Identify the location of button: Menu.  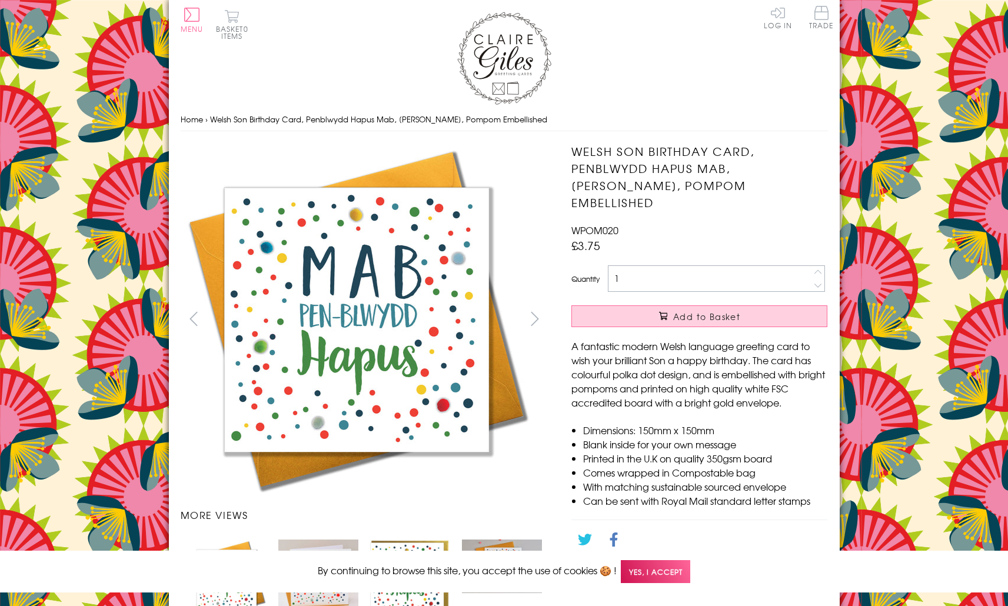
(192, 20).